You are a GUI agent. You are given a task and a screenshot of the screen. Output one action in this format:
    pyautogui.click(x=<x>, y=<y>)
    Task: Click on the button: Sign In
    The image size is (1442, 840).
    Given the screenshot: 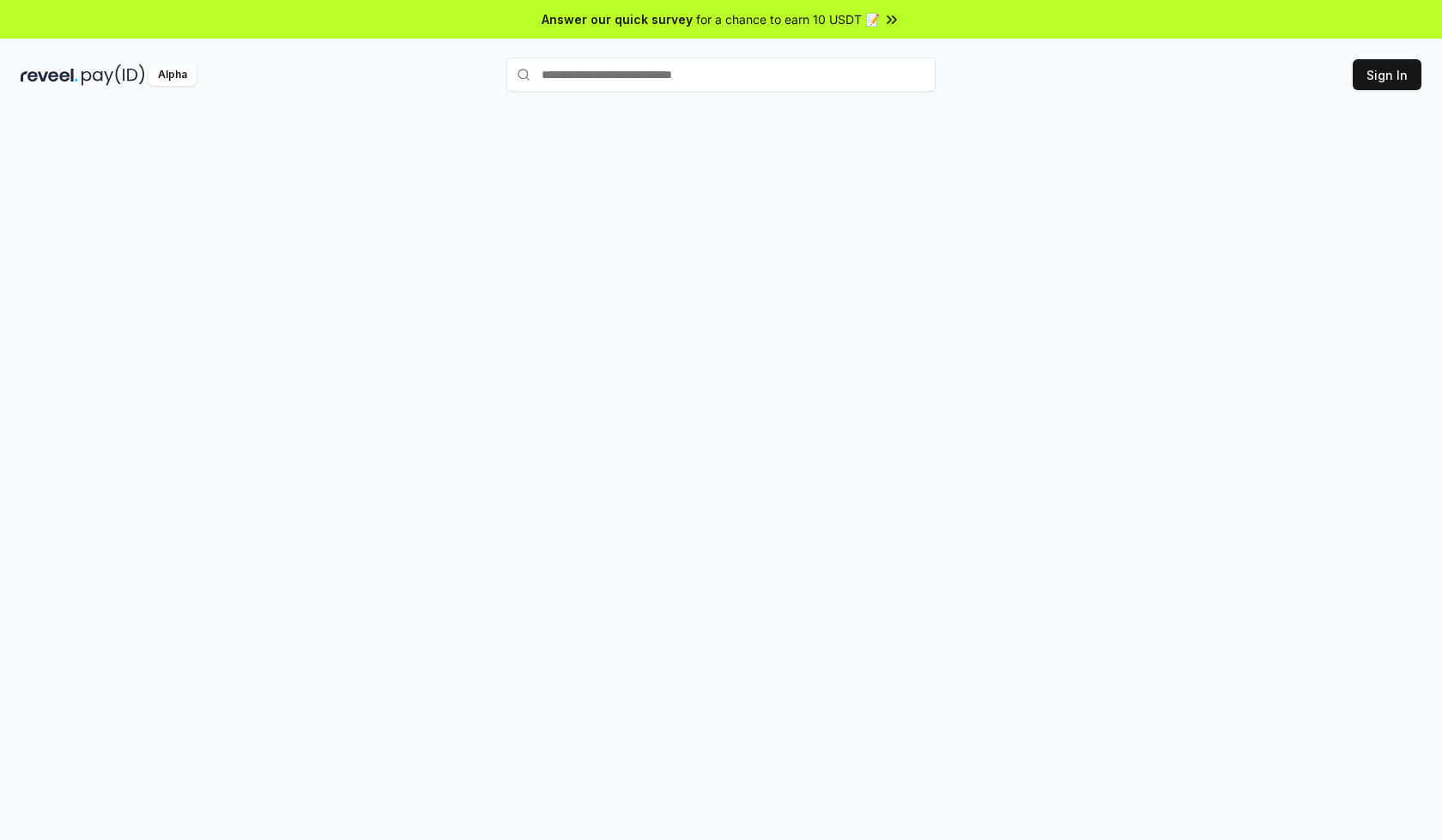 What is the action you would take?
    pyautogui.click(x=1387, y=75)
    